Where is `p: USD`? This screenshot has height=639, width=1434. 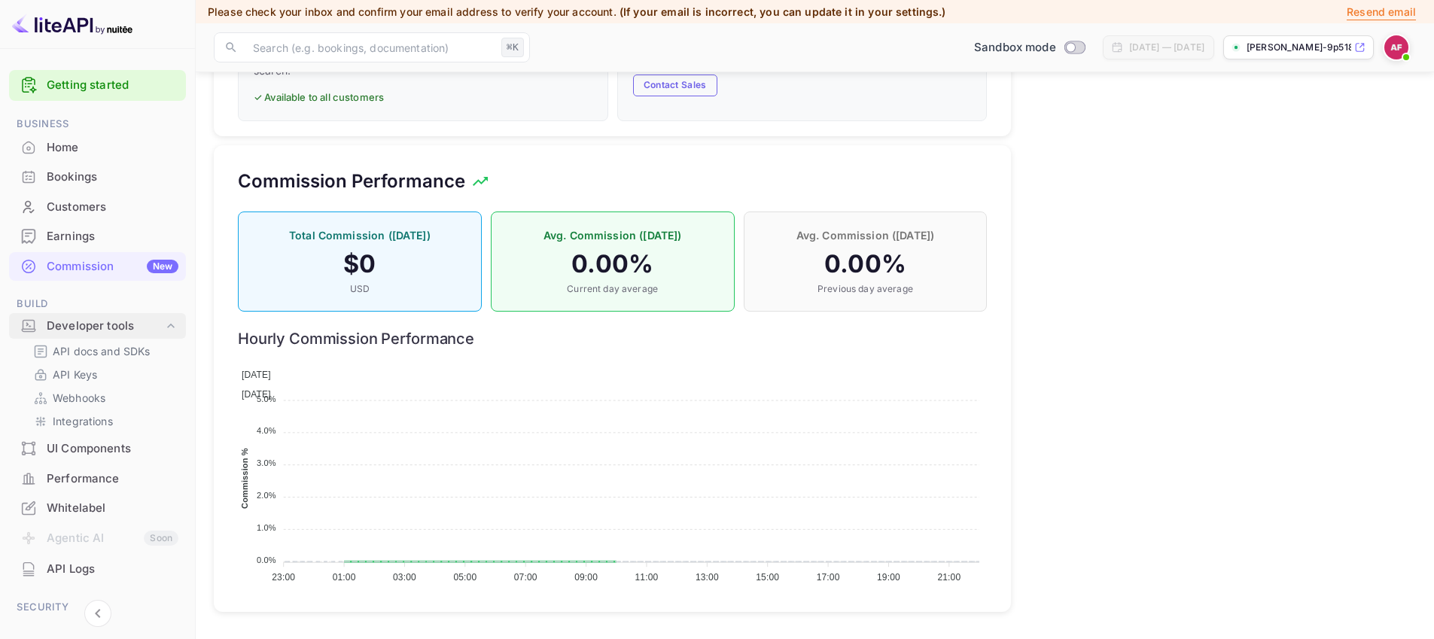
p: USD is located at coordinates (360, 289).